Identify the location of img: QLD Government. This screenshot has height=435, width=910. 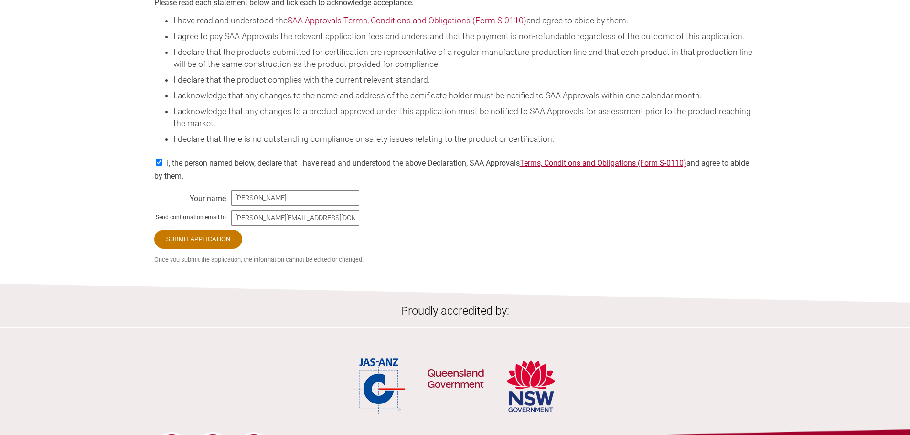
(456, 380).